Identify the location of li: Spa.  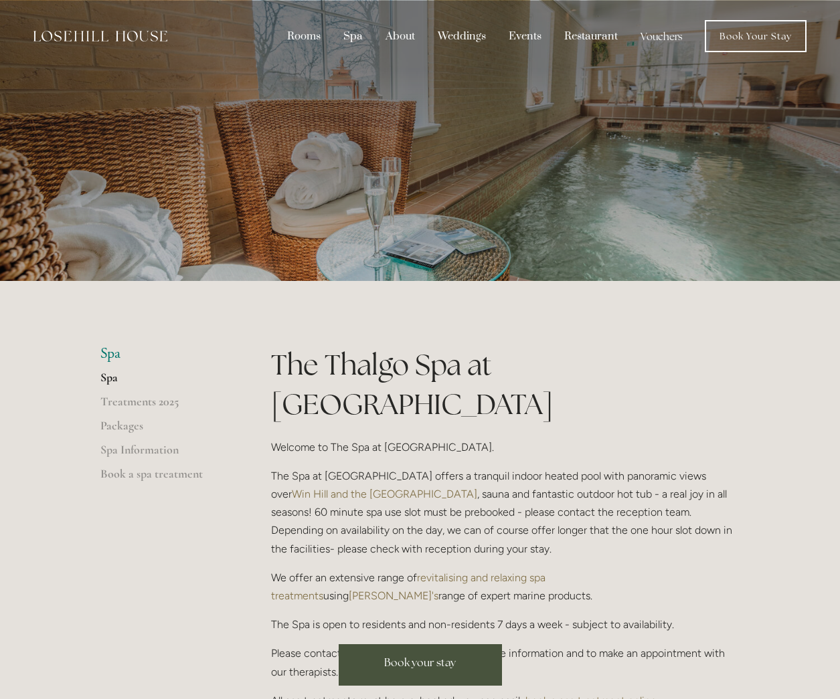
(164, 354).